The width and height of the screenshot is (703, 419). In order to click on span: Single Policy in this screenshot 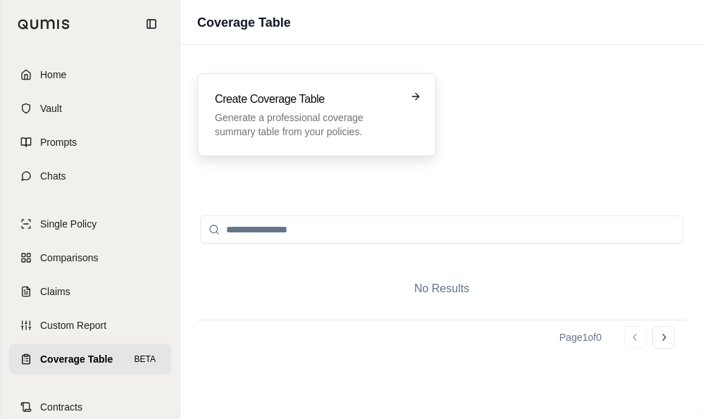, I will do `click(68, 224)`.